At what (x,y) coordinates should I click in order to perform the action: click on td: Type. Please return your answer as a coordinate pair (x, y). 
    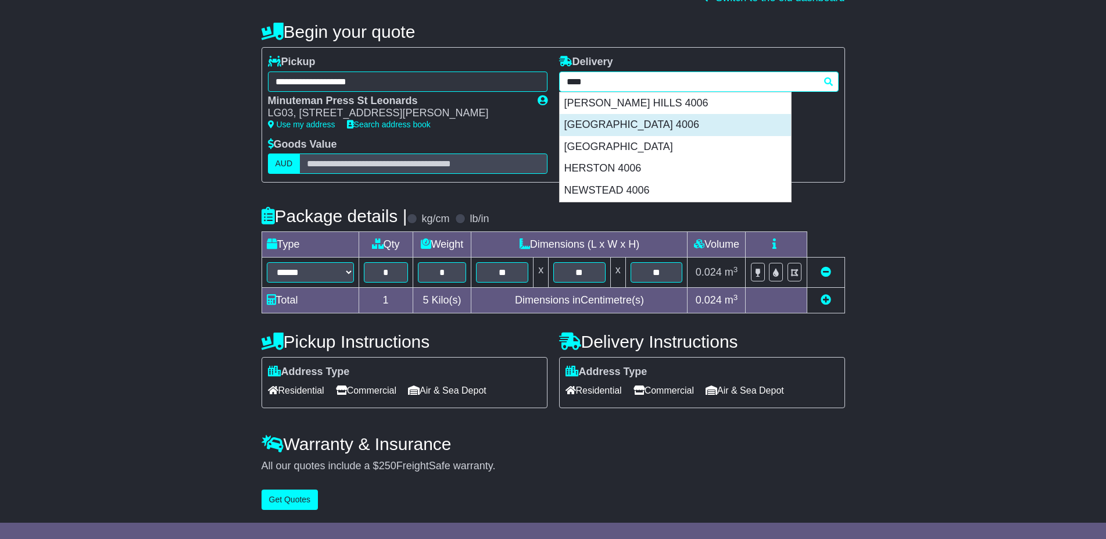
    Looking at the image, I should click on (310, 245).